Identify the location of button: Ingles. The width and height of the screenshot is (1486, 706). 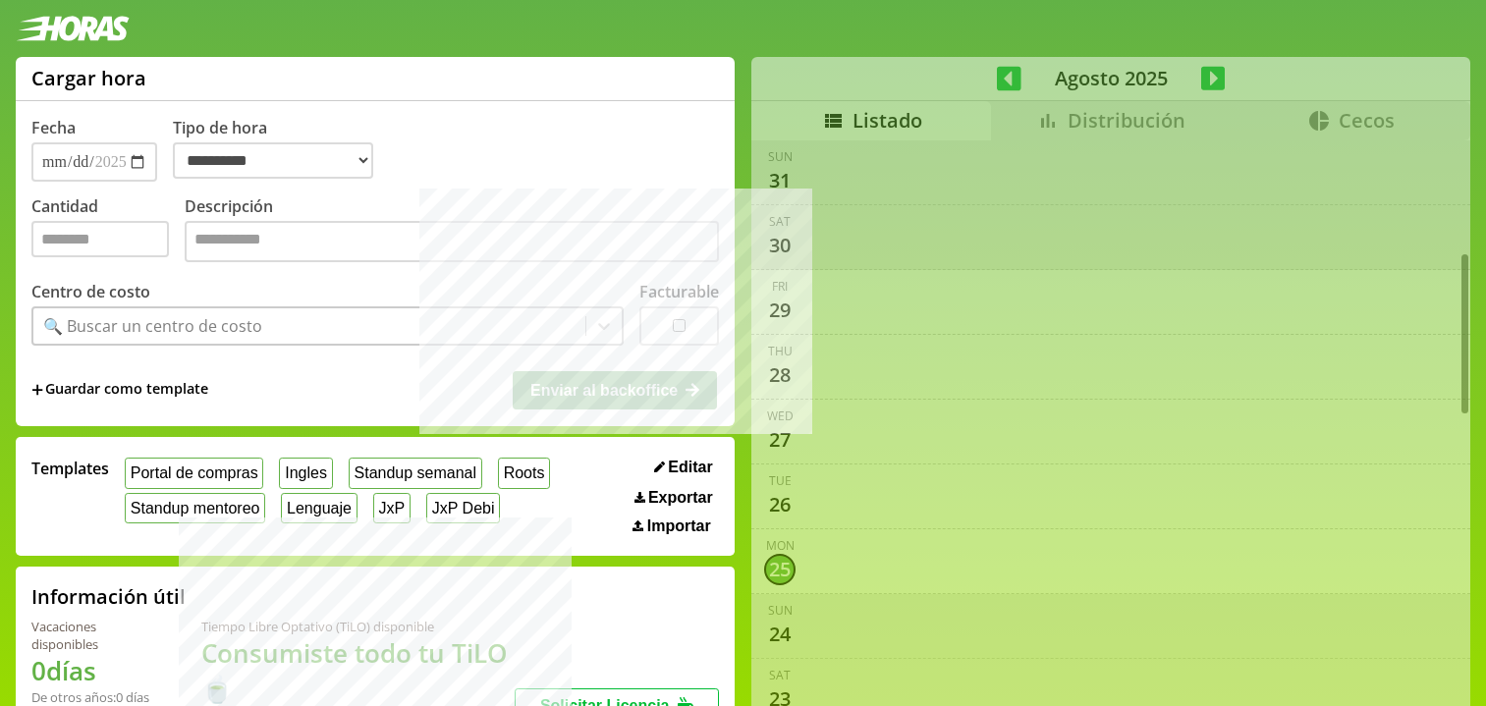
(305, 472).